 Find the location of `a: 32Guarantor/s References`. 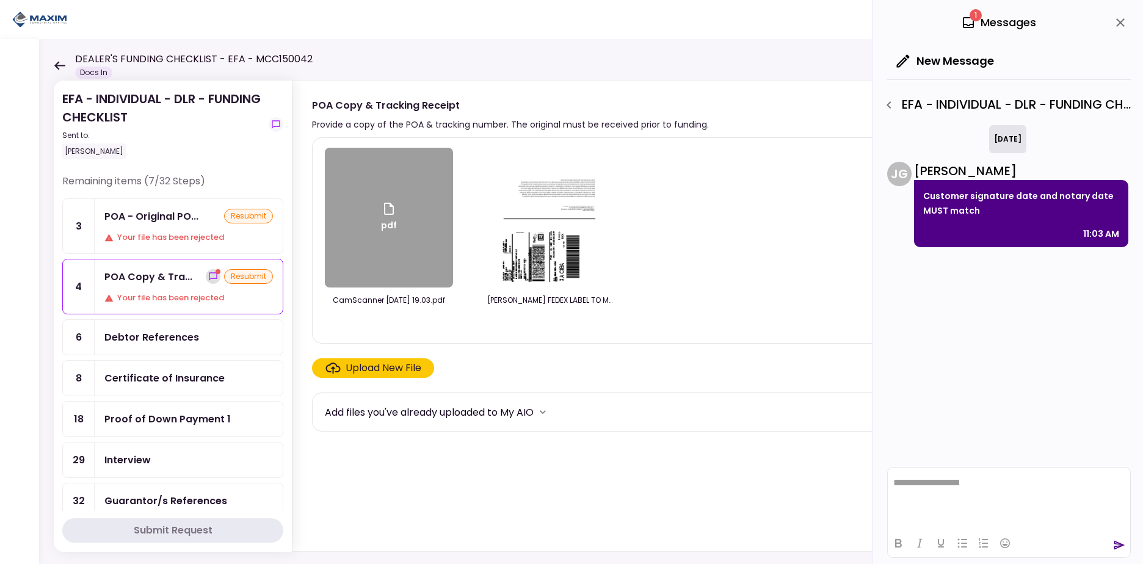

a: 32Guarantor/s References is located at coordinates (173, 501).